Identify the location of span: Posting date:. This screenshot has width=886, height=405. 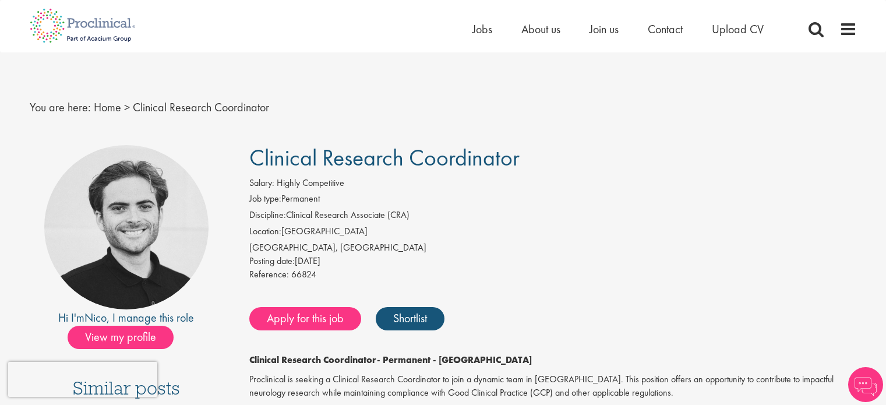
(272, 260).